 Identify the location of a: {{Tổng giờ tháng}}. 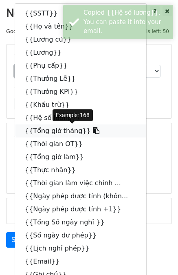
(81, 131).